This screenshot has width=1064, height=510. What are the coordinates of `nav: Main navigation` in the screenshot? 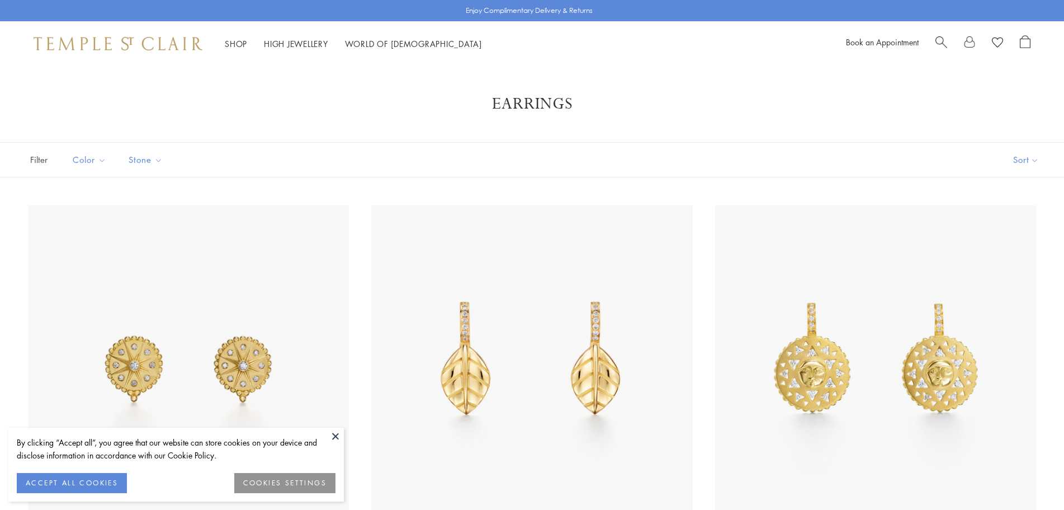 It's located at (354, 44).